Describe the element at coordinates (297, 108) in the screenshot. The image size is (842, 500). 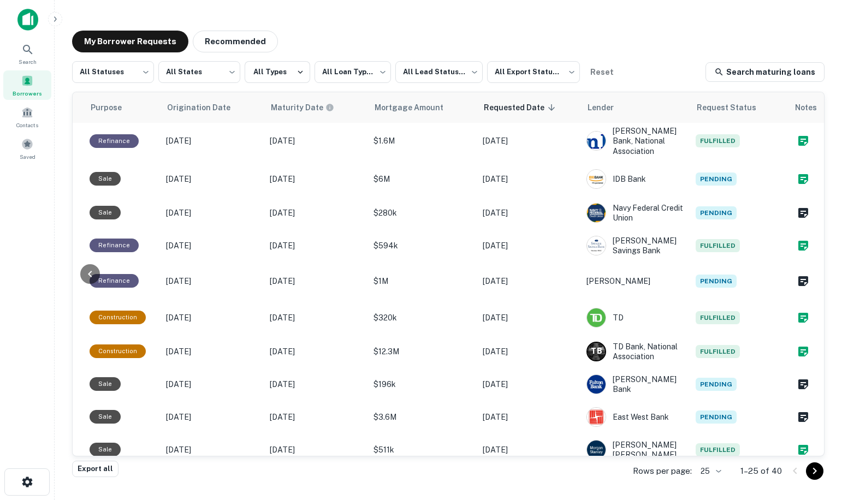
I see `h6: Maturity Date` at that location.